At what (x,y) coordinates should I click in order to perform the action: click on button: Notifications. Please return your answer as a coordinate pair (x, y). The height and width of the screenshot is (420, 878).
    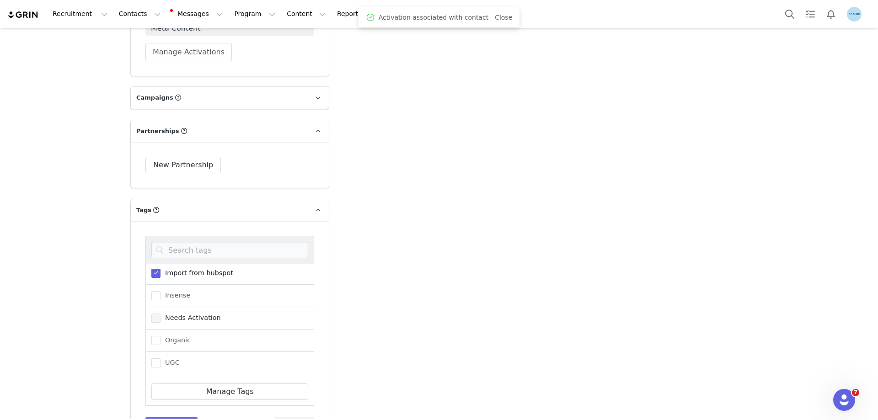
    Looking at the image, I should click on (831, 14).